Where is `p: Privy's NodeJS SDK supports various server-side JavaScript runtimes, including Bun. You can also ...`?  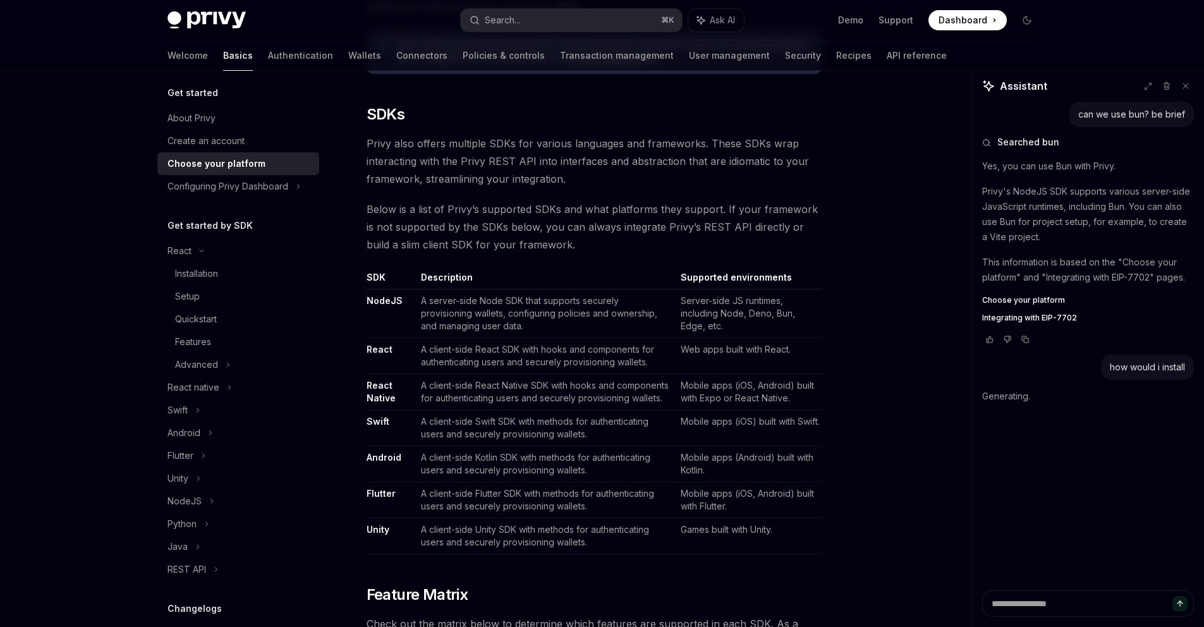
p: Privy's NodeJS SDK supports various server-side JavaScript runtimes, including Bun. You can also ... is located at coordinates (1088, 214).